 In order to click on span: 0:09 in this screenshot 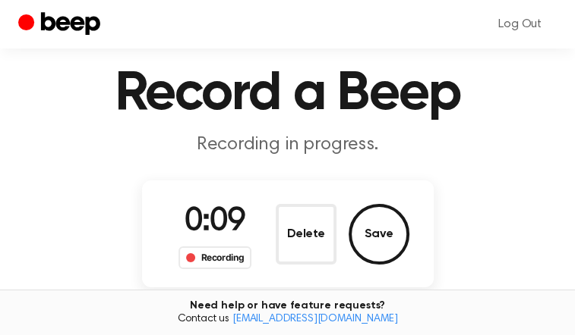, I will do `click(215, 222)`.